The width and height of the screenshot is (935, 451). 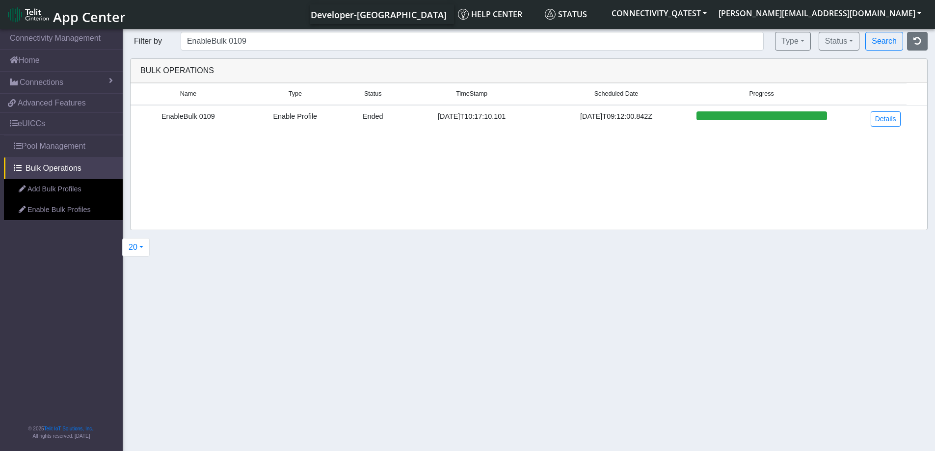 What do you see at coordinates (793, 41) in the screenshot?
I see `button: Type` at bounding box center [793, 41].